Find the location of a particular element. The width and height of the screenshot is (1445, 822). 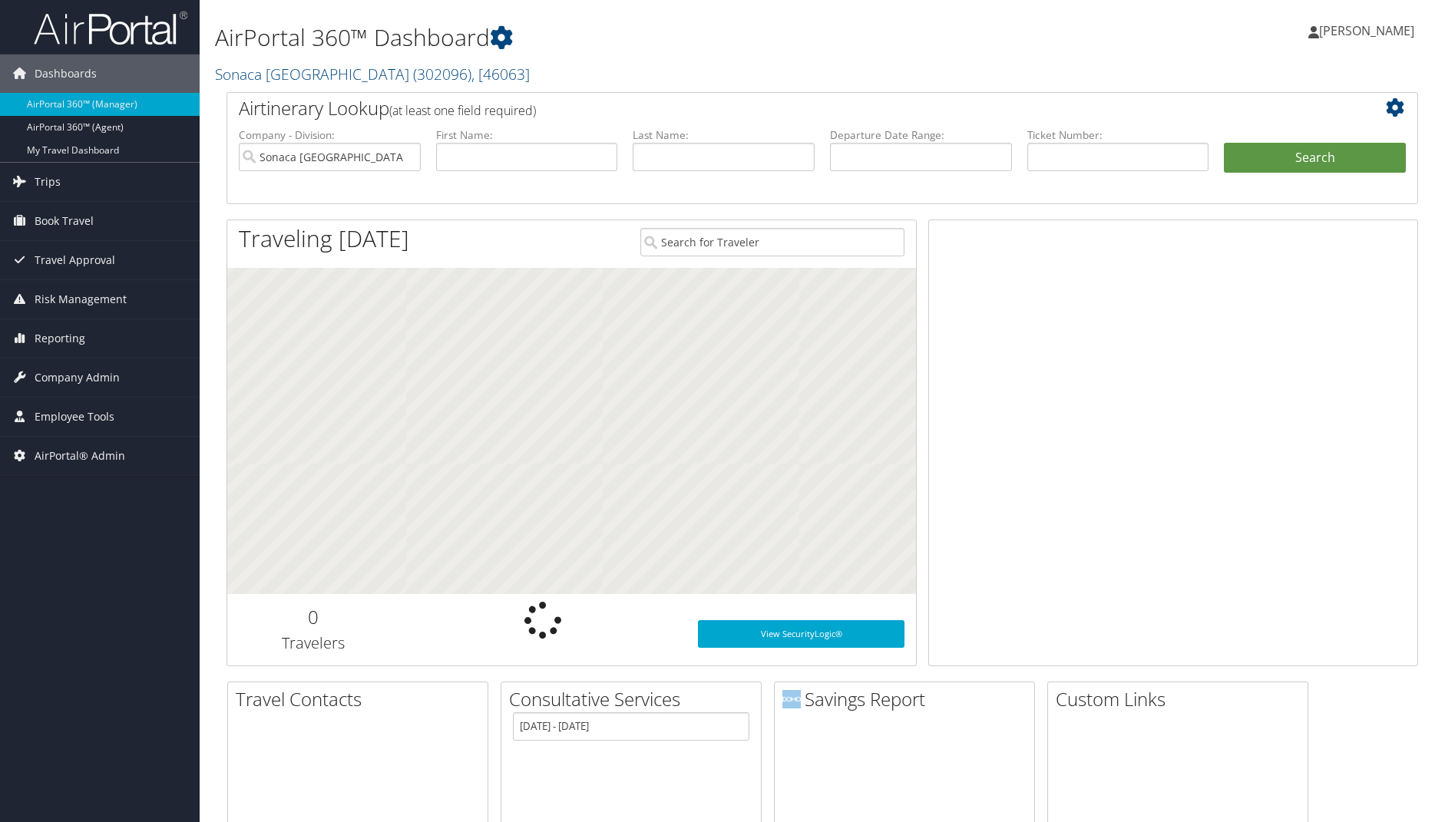

label: First Name: is located at coordinates (527, 135).